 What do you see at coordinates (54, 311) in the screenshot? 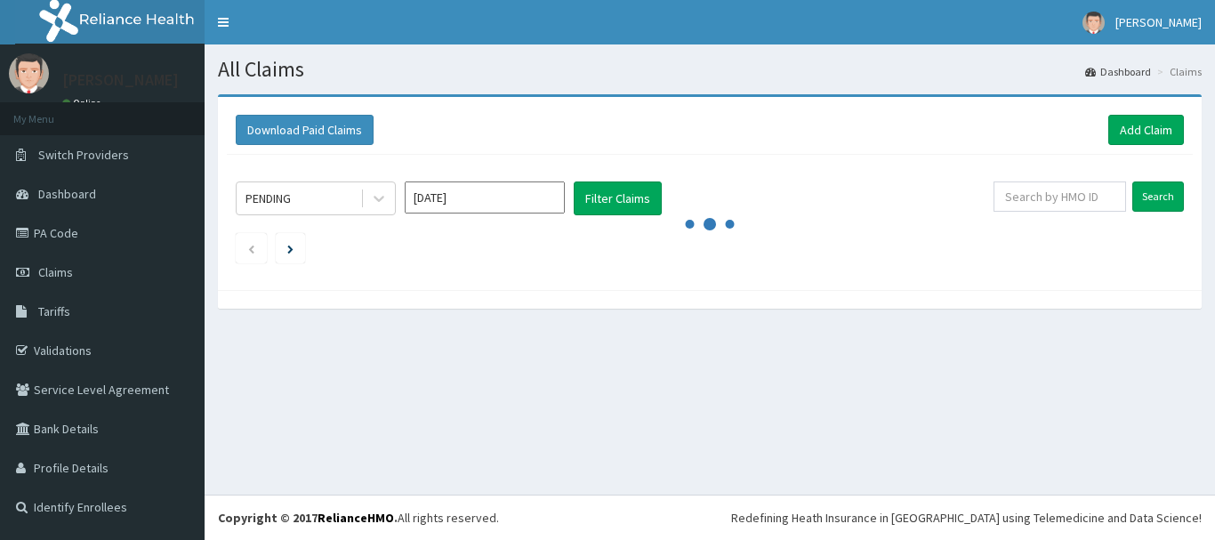
I see `span: Tariffs` at bounding box center [54, 311].